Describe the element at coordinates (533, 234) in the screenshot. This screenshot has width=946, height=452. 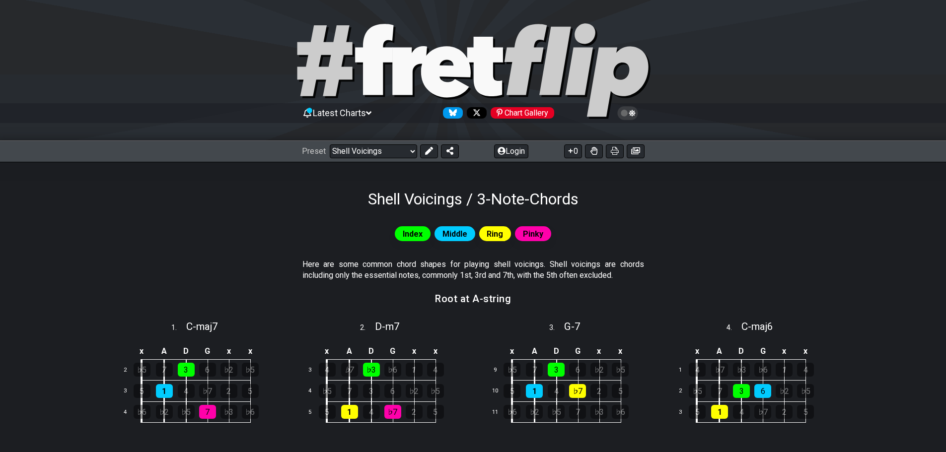
I see `span: Pinky` at that location.